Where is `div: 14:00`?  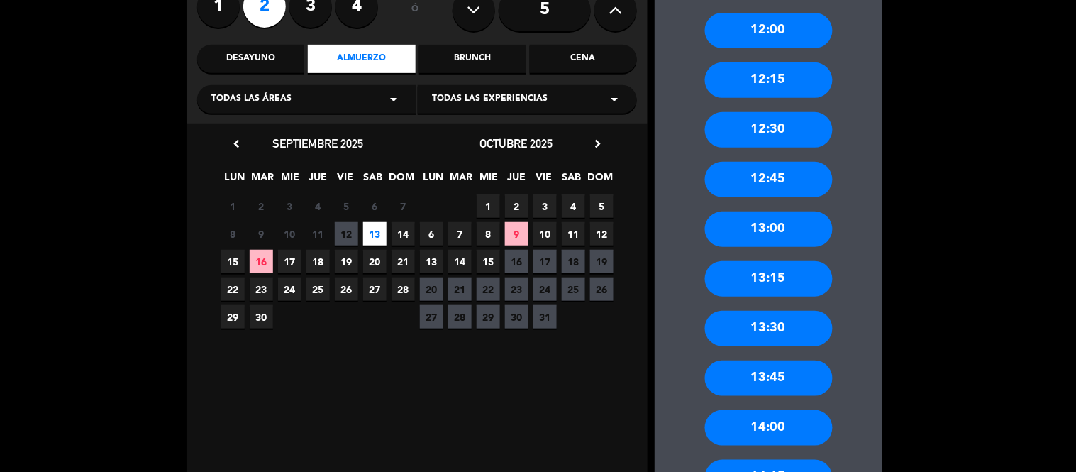
div: 14:00 is located at coordinates (769, 428).